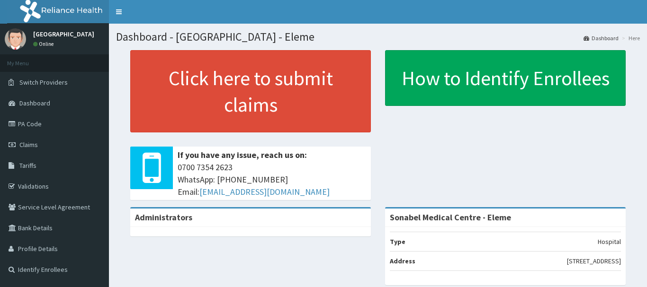 The height and width of the screenshot is (287, 647). Describe the element at coordinates (450, 217) in the screenshot. I see `strong: Sonabel Medical Centre - Eleme` at that location.